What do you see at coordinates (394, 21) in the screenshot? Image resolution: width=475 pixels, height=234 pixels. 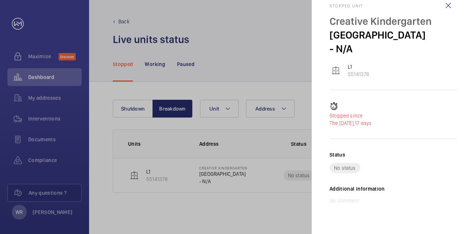 I see `p: Creative Kindergarten` at bounding box center [394, 21].